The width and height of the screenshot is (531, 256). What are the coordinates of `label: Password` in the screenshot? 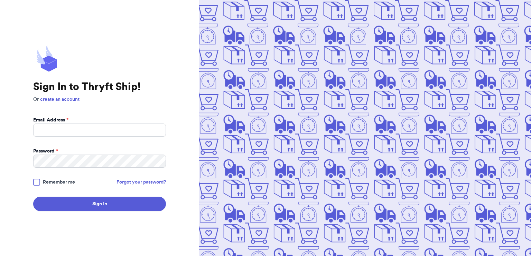 It's located at (46, 151).